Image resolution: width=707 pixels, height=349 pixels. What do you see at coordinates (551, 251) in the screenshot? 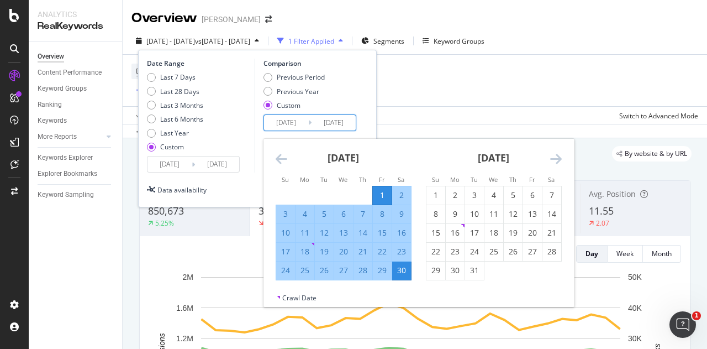
I see `td: Choose Saturday, October 28, 2023 as your check-in date. It’s available.` at bounding box center [551, 251].